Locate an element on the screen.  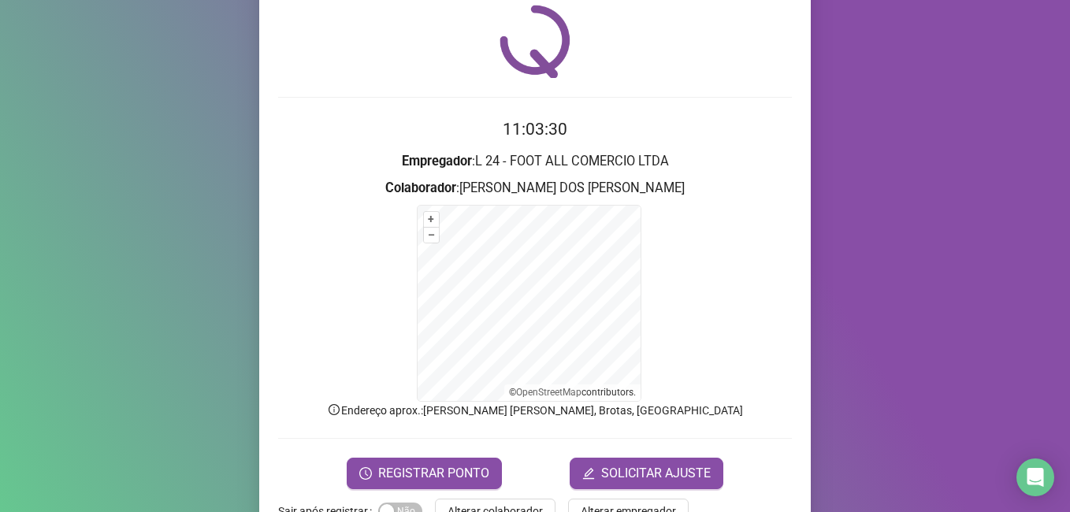
span: edit is located at coordinates (589, 474).